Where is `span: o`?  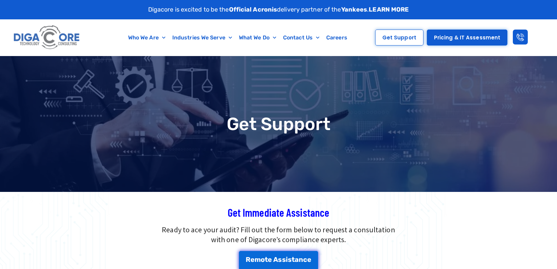
span: o is located at coordinates (263, 260).